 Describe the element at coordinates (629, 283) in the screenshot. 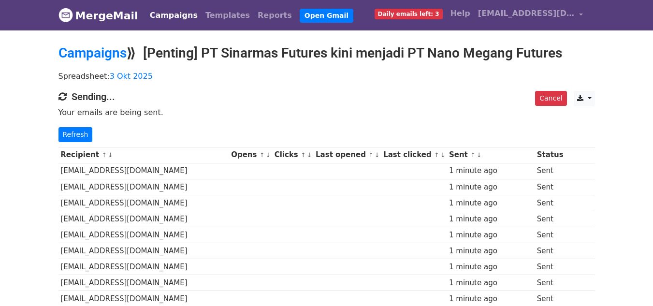

I see `div: Chat Widget` at that location.